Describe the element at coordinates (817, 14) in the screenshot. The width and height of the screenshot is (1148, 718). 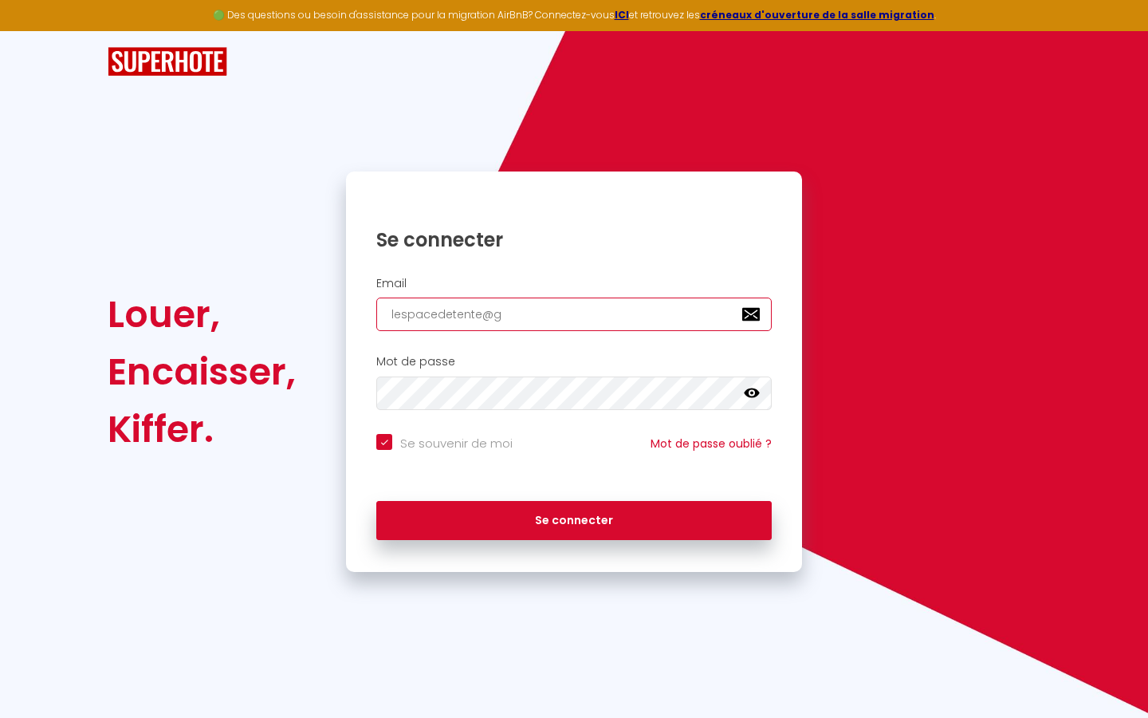
I see `a: créneaux d'ouverture de la salle migration` at that location.